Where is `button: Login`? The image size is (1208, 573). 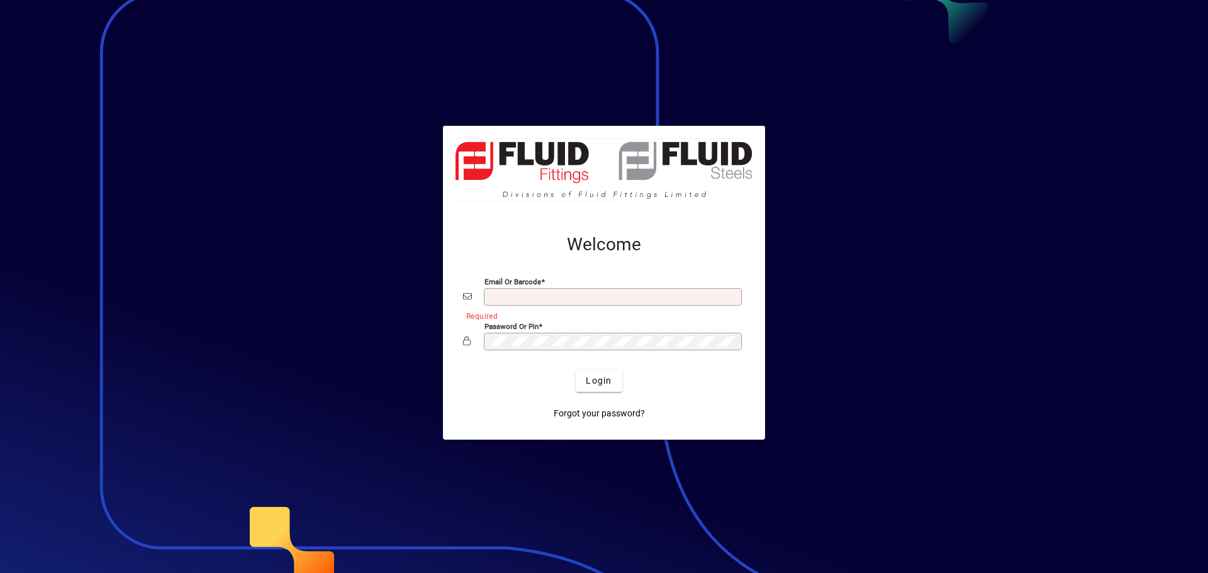
button: Login is located at coordinates (598, 381).